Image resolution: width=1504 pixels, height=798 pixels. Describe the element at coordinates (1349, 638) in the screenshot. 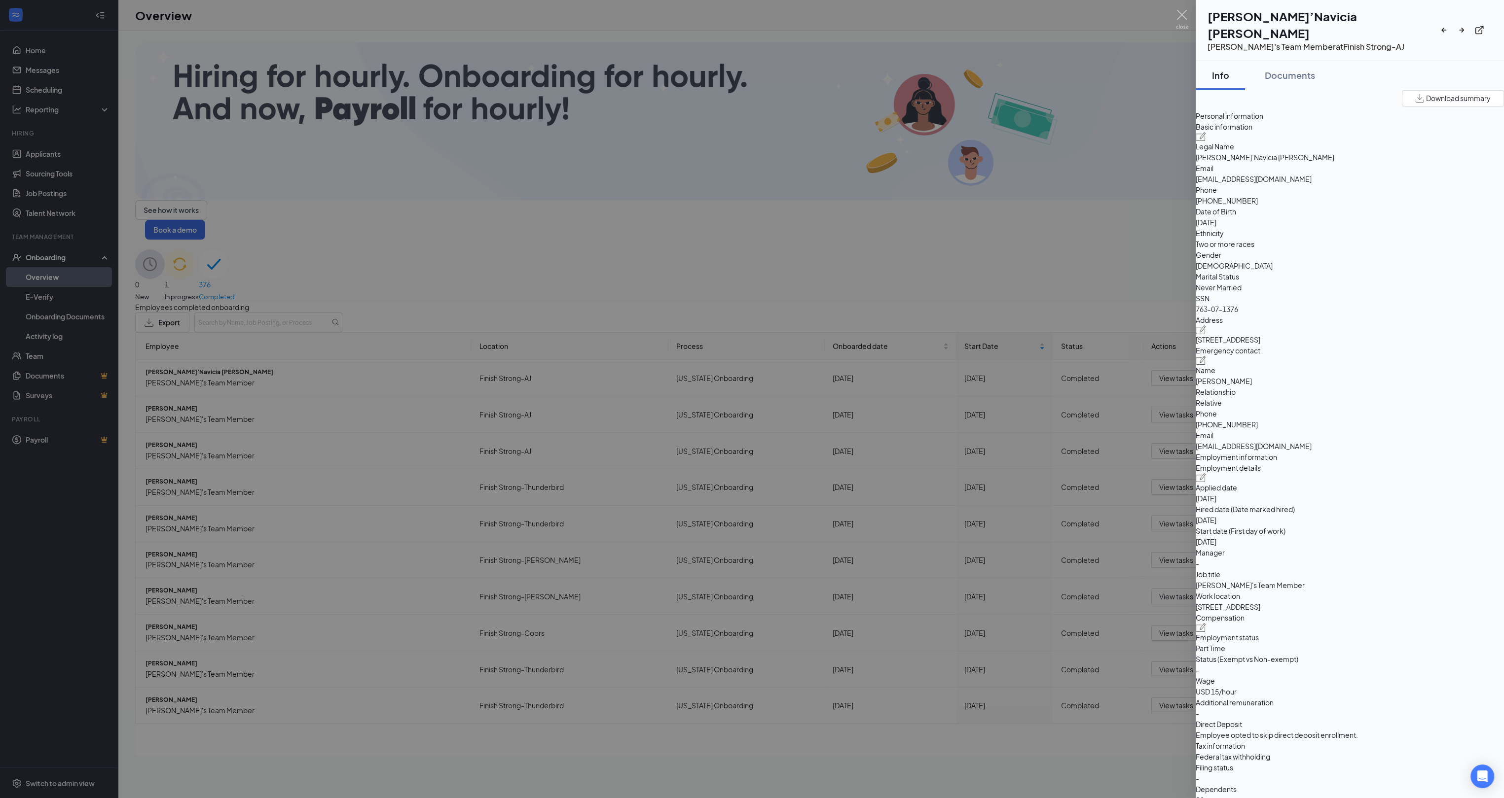

I see `span: Employment status` at that location.